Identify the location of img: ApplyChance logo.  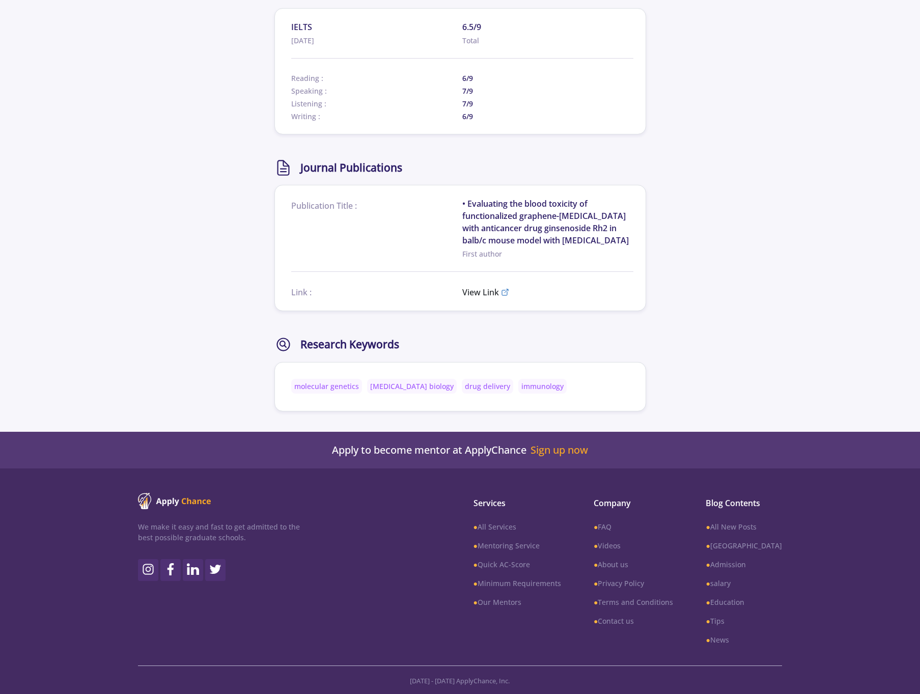
(175, 501).